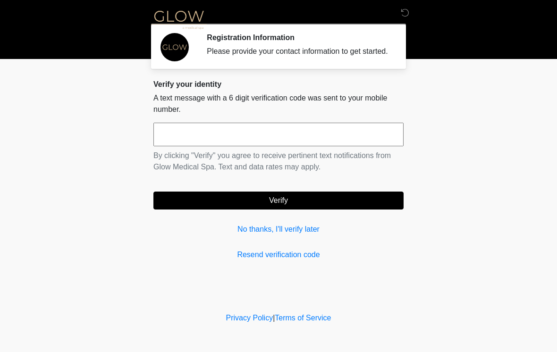 Image resolution: width=557 pixels, height=352 pixels. What do you see at coordinates (278, 161) in the screenshot?
I see `p: By clicking "Verify" you agree to receive pertinent text notifications from Glow Medical Spa. Tex...` at bounding box center [278, 161].